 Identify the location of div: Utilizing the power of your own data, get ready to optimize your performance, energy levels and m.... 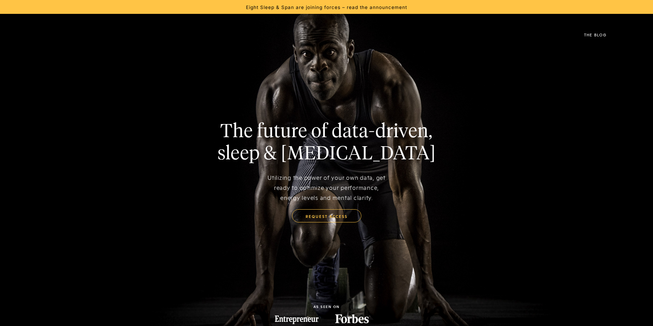
(327, 187).